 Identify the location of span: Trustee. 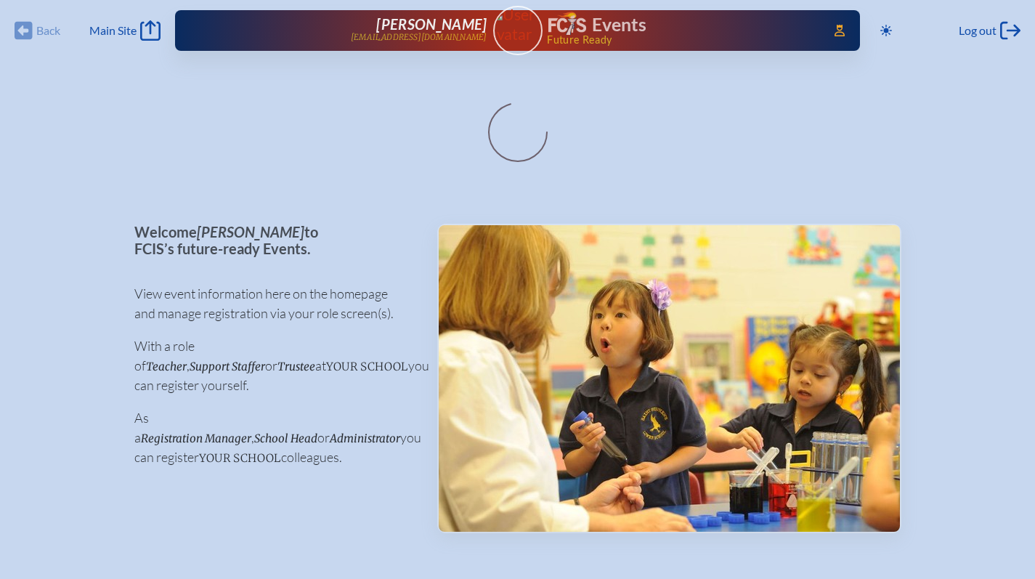
(296, 366).